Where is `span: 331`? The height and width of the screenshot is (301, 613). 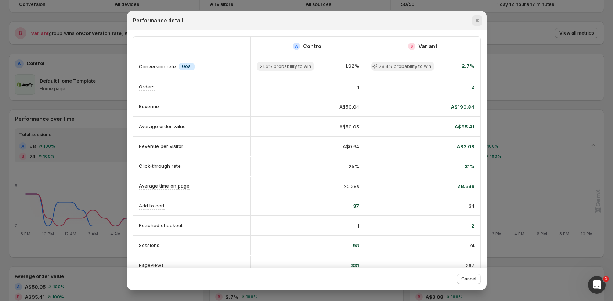 span: 331 is located at coordinates (355, 266).